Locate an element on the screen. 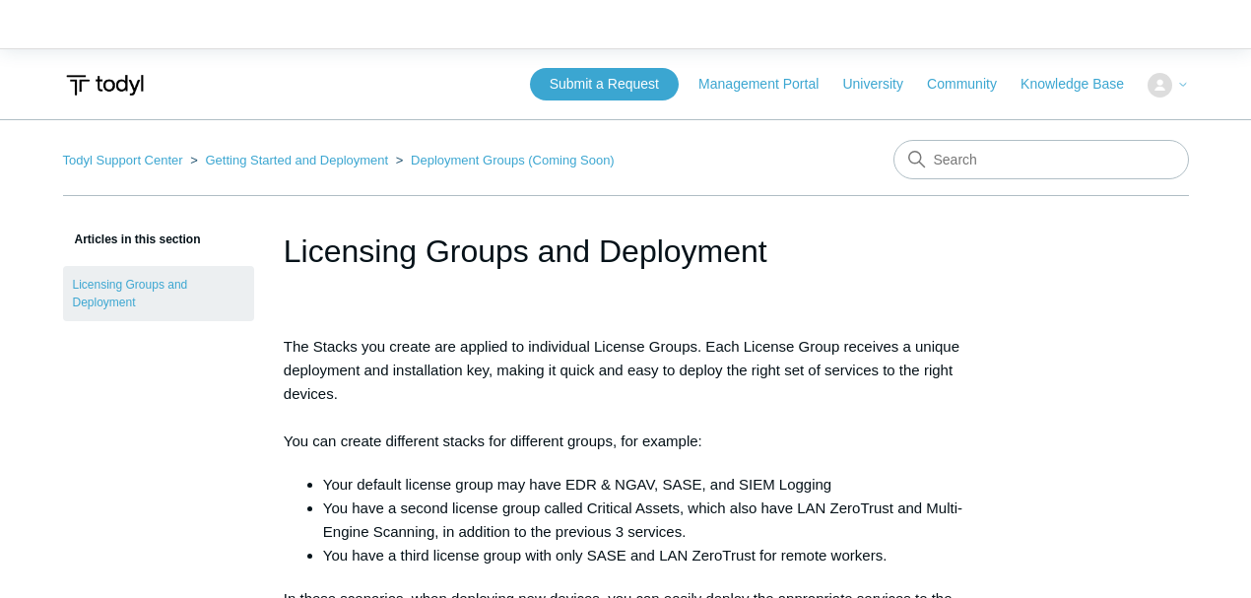  input: Search is located at coordinates (1041, 160).